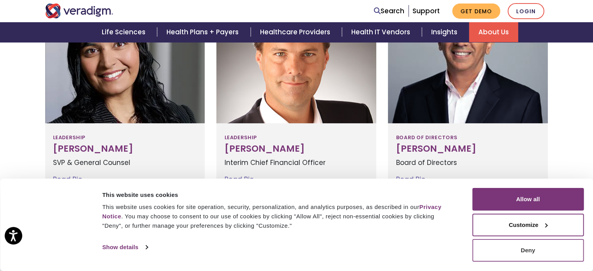 The width and height of the screenshot is (593, 271). Describe the element at coordinates (526, 11) in the screenshot. I see `a: Login` at that location.